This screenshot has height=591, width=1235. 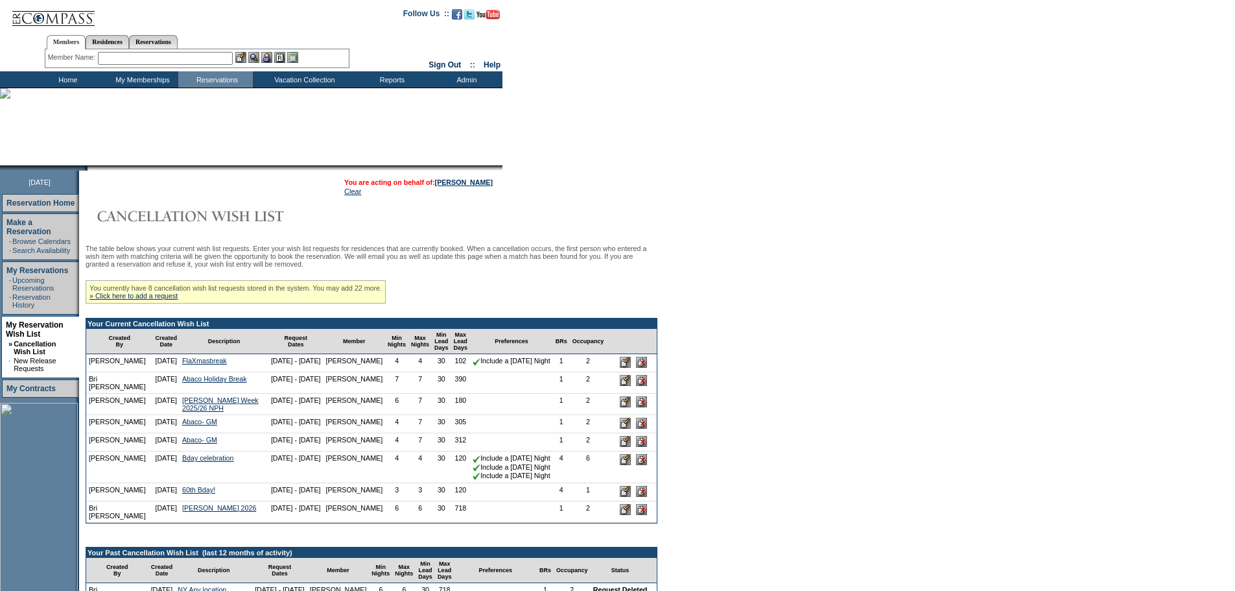 I want to click on a: 60th Bday!, so click(x=198, y=490).